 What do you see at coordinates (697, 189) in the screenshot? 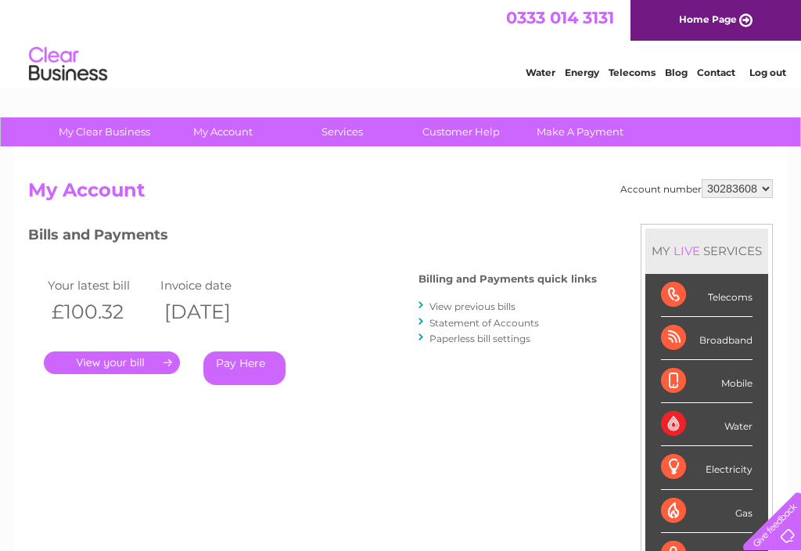
I see `div: Account number` at bounding box center [697, 189].